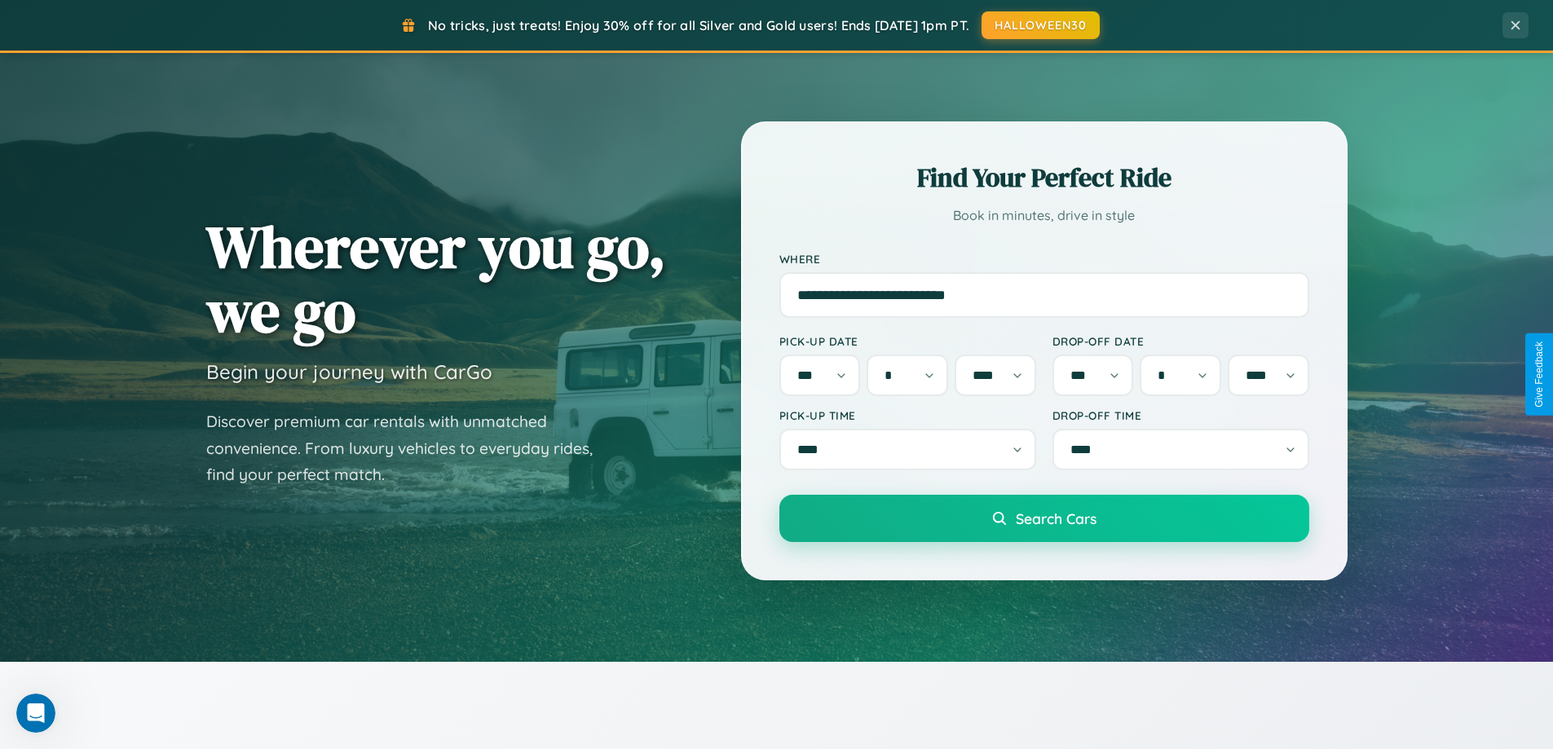 The width and height of the screenshot is (1553, 749). What do you see at coordinates (907, 415) in the screenshot?
I see `label: Pick-up Time` at bounding box center [907, 415].